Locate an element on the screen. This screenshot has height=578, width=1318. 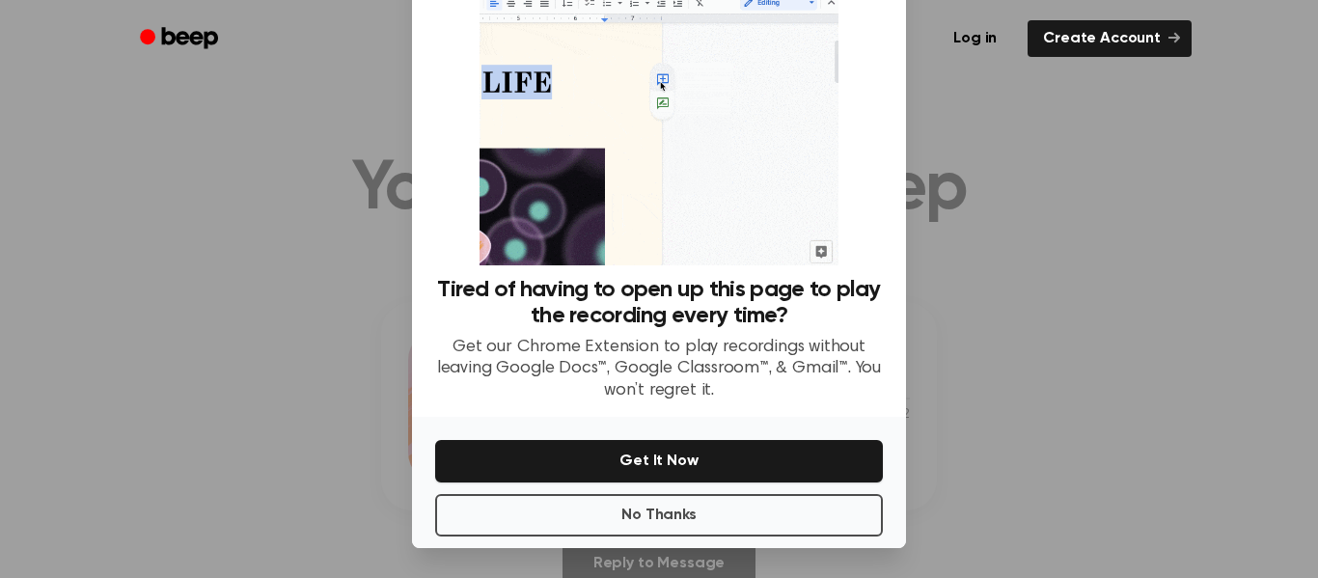
a: Create Account is located at coordinates (1109, 39).